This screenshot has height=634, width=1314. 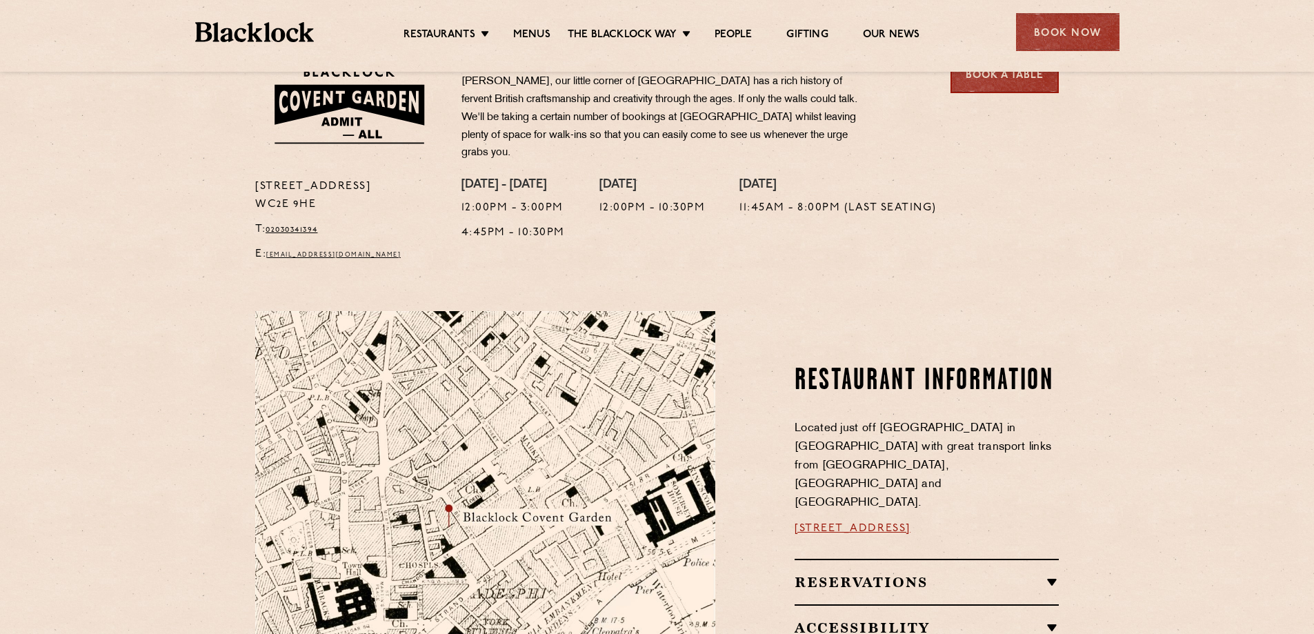 I want to click on a: Gifting, so click(x=807, y=36).